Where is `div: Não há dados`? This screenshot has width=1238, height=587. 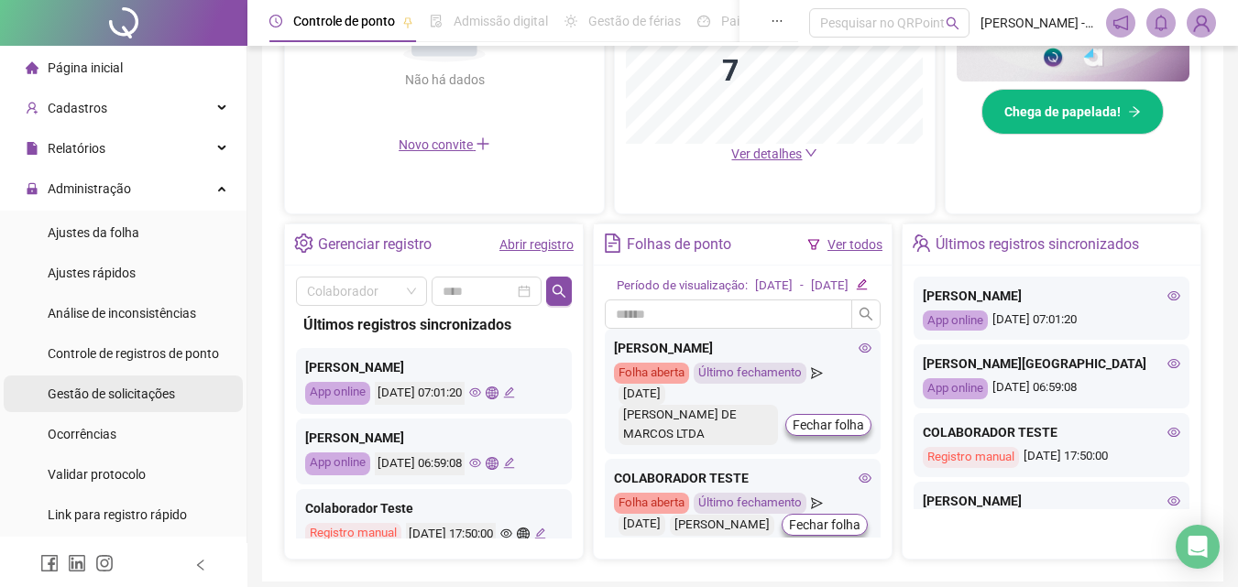 div: Não há dados is located at coordinates (444, 80).